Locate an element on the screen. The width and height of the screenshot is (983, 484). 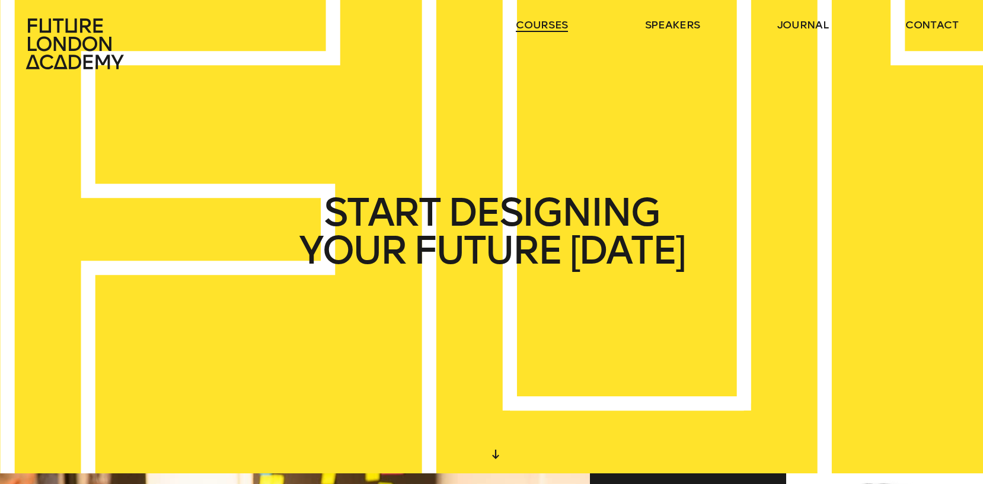
span: FUTURE is located at coordinates (487, 251).